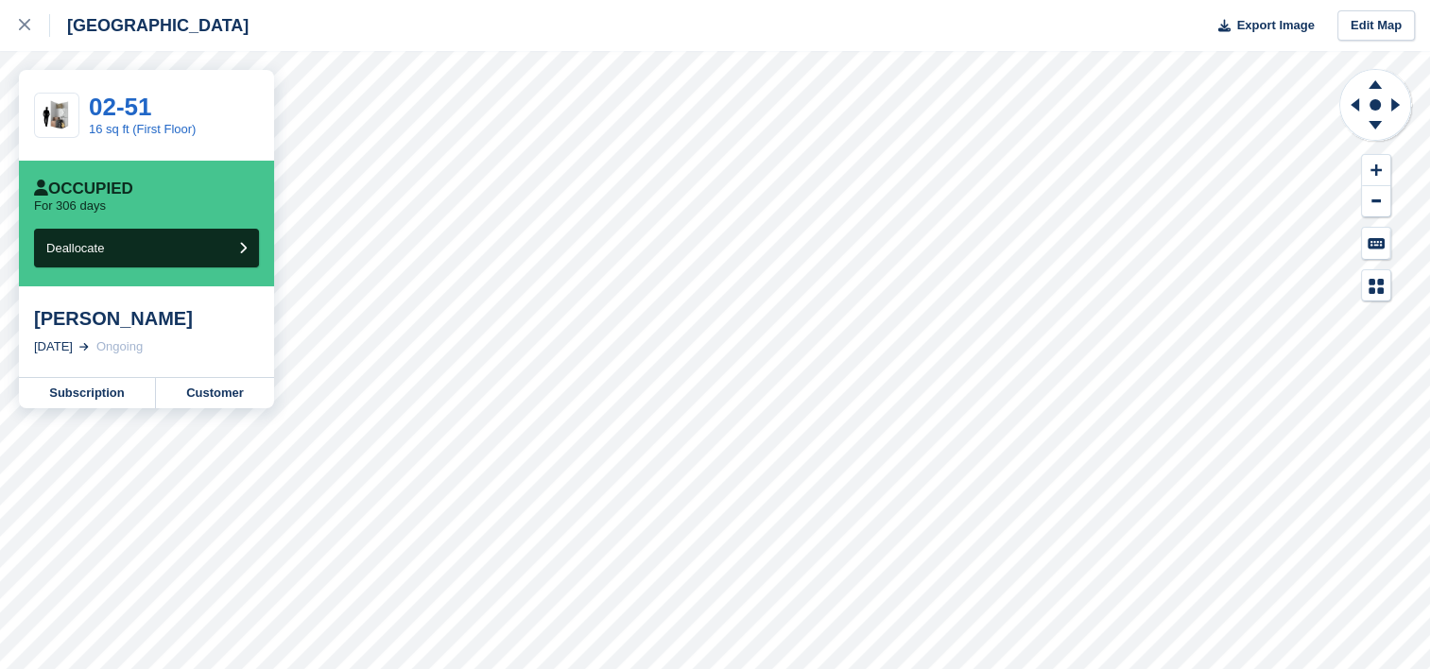 The height and width of the screenshot is (669, 1430). What do you see at coordinates (119, 347) in the screenshot?
I see `div: Ongoing` at bounding box center [119, 347].